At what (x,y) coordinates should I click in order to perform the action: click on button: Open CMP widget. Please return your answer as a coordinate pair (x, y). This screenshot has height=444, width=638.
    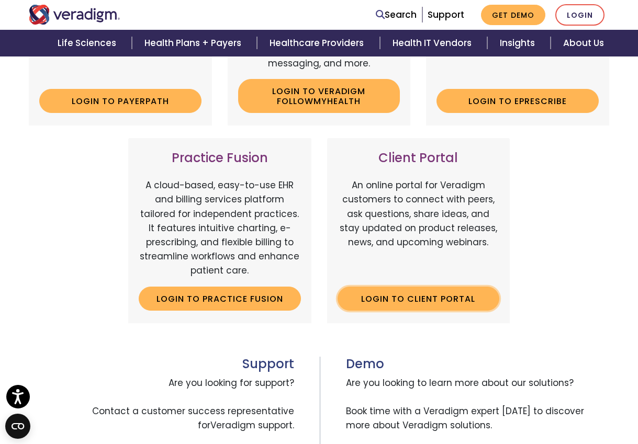
    Looking at the image, I should click on (18, 426).